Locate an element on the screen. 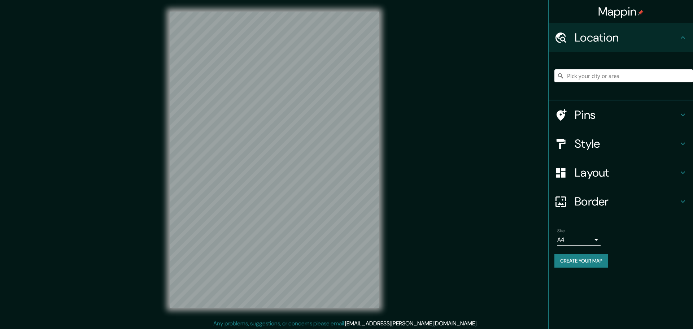 This screenshot has width=693, height=329. div: A4 is located at coordinates (579, 240).